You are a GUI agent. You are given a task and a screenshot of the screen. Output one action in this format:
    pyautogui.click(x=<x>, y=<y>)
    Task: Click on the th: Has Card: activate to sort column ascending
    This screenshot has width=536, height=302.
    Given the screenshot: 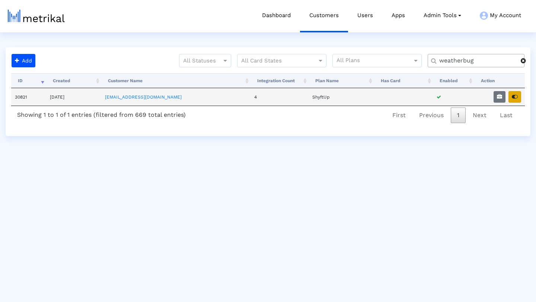 What is the action you would take?
    pyautogui.click(x=404, y=81)
    